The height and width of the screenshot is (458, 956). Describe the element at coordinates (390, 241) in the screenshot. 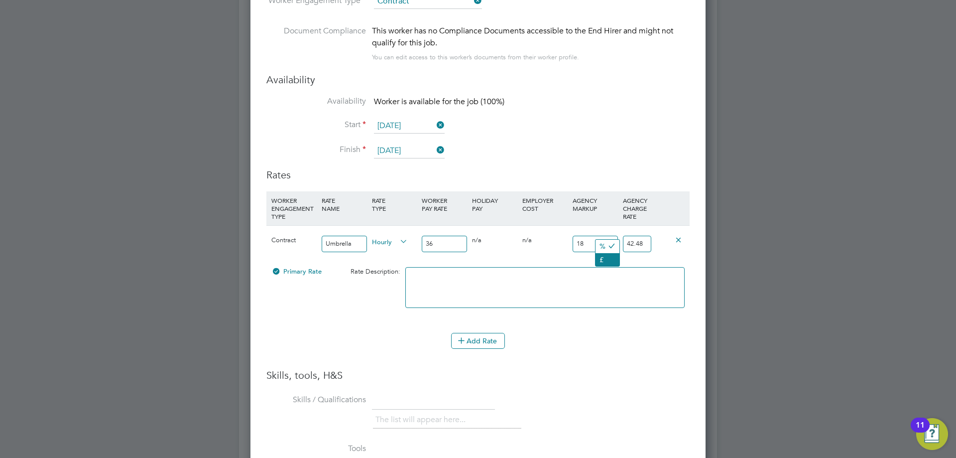

I see `span: Hourly` at that location.